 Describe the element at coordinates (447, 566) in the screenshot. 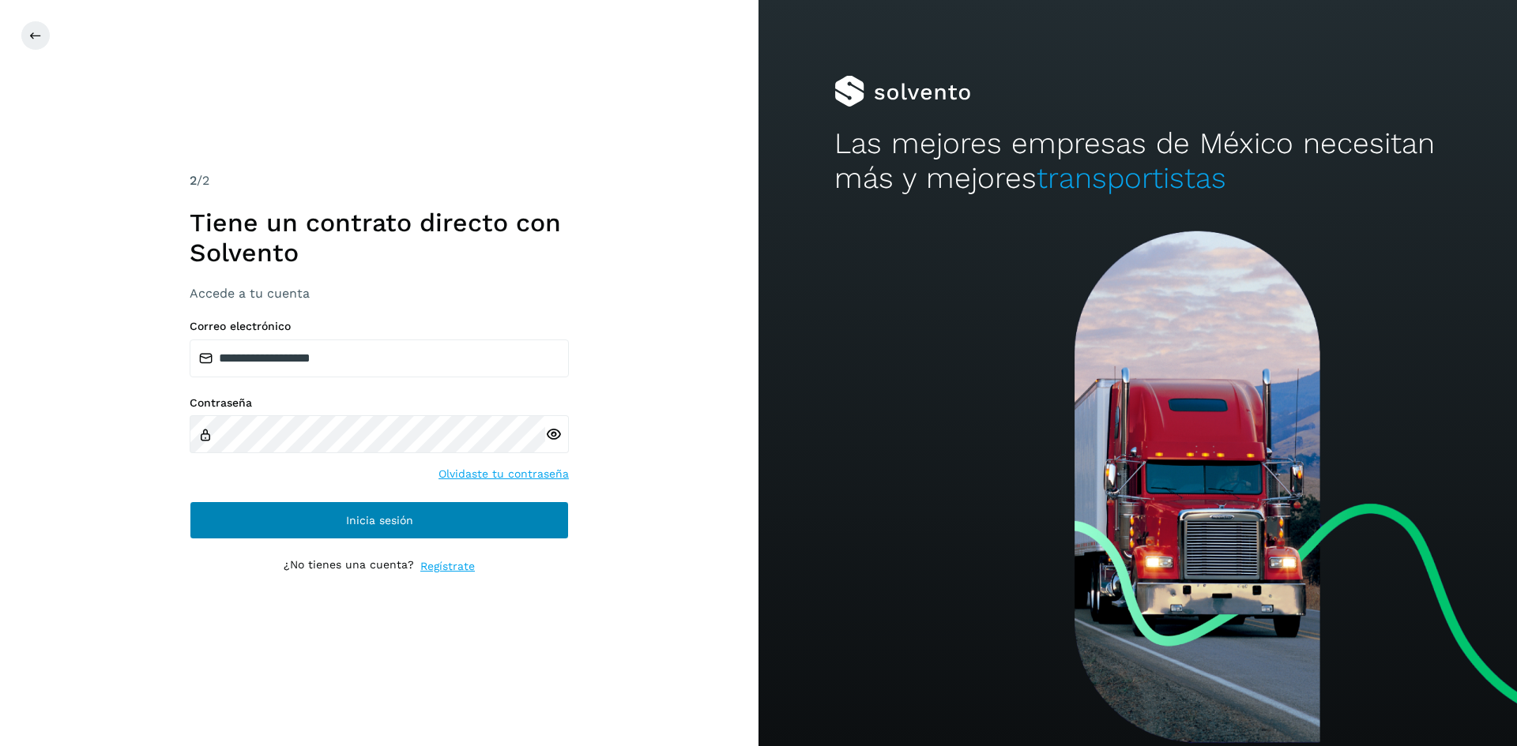

I see `a: Regístrate` at that location.